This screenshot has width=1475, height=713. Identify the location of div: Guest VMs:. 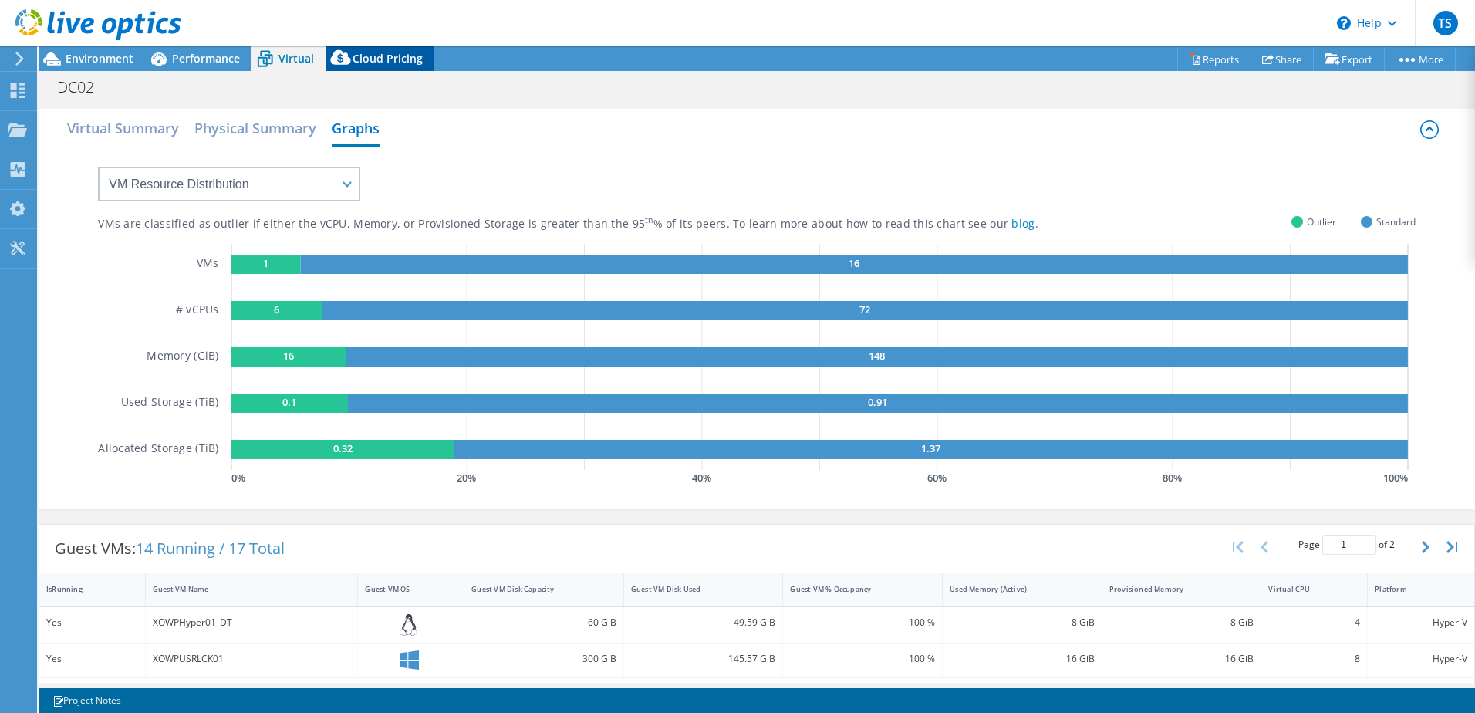
(170, 549).